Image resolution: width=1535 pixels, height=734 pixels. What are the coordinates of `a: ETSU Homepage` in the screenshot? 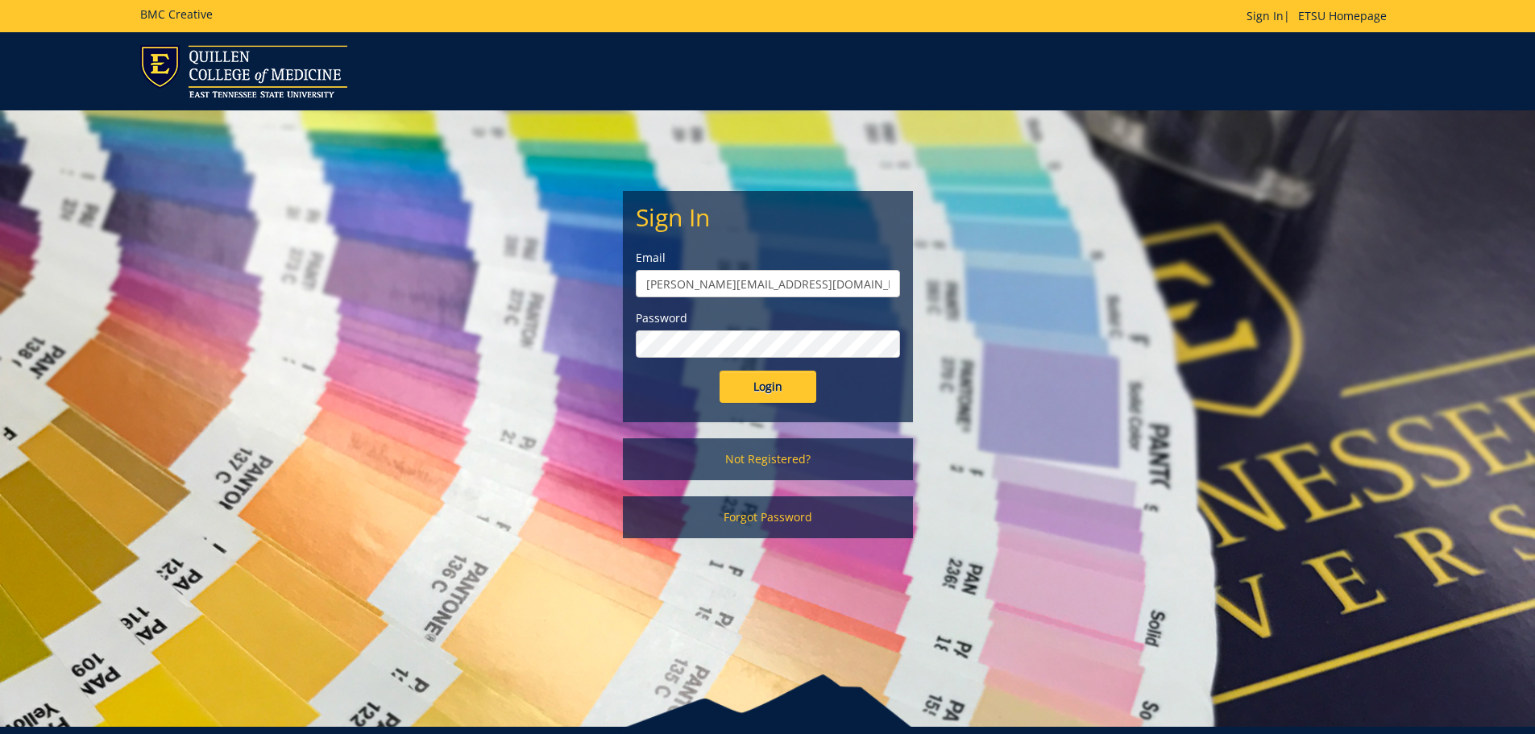 It's located at (1343, 15).